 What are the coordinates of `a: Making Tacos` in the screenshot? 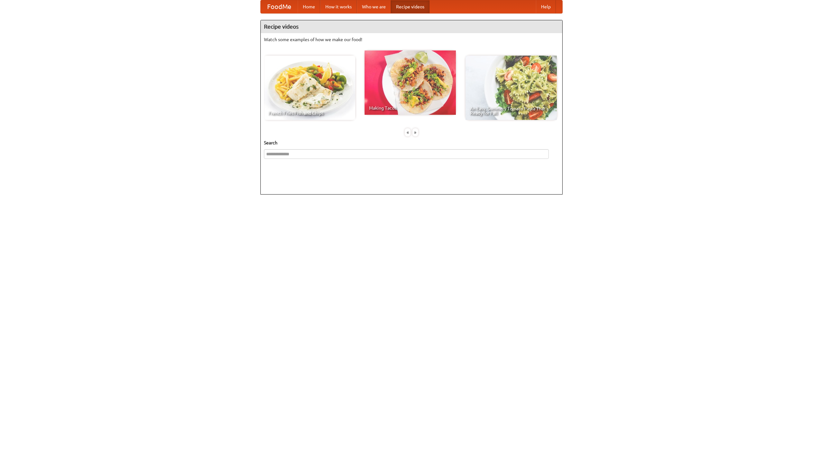 It's located at (410, 83).